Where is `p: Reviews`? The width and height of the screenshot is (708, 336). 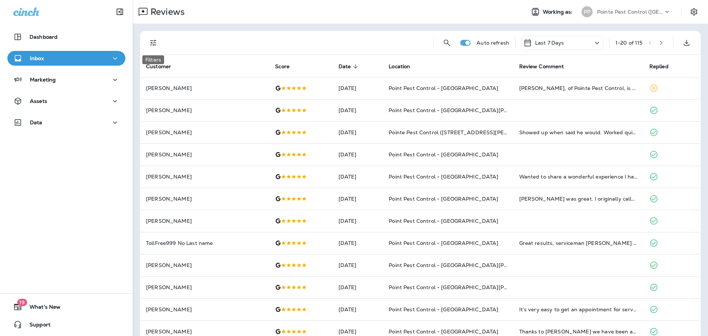 p: Reviews is located at coordinates (166, 12).